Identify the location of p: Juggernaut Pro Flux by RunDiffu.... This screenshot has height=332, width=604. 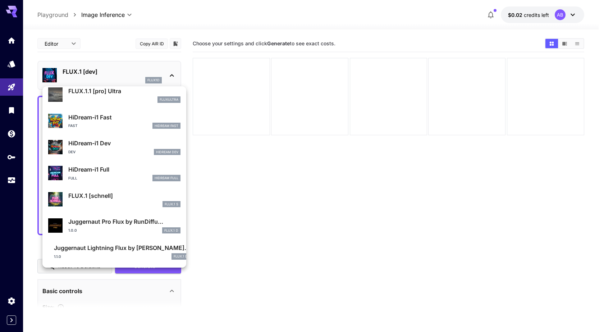
(124, 221).